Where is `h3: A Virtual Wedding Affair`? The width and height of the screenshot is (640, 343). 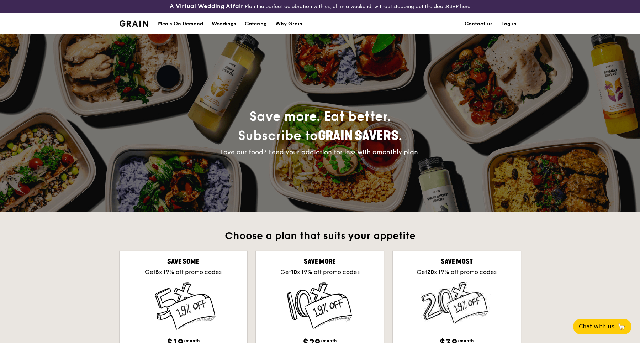 h3: A Virtual Wedding Affair is located at coordinates (206, 6).